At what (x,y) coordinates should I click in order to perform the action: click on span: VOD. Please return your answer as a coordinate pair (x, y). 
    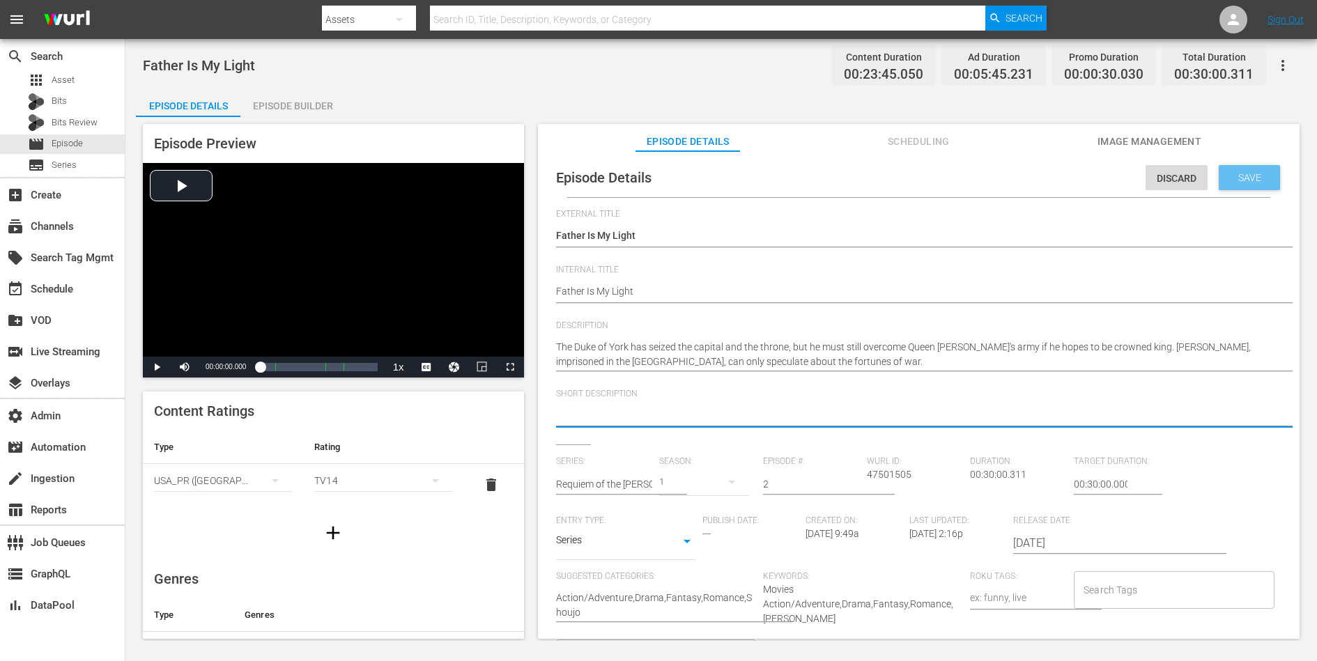
    Looking at the image, I should click on (15, 320).